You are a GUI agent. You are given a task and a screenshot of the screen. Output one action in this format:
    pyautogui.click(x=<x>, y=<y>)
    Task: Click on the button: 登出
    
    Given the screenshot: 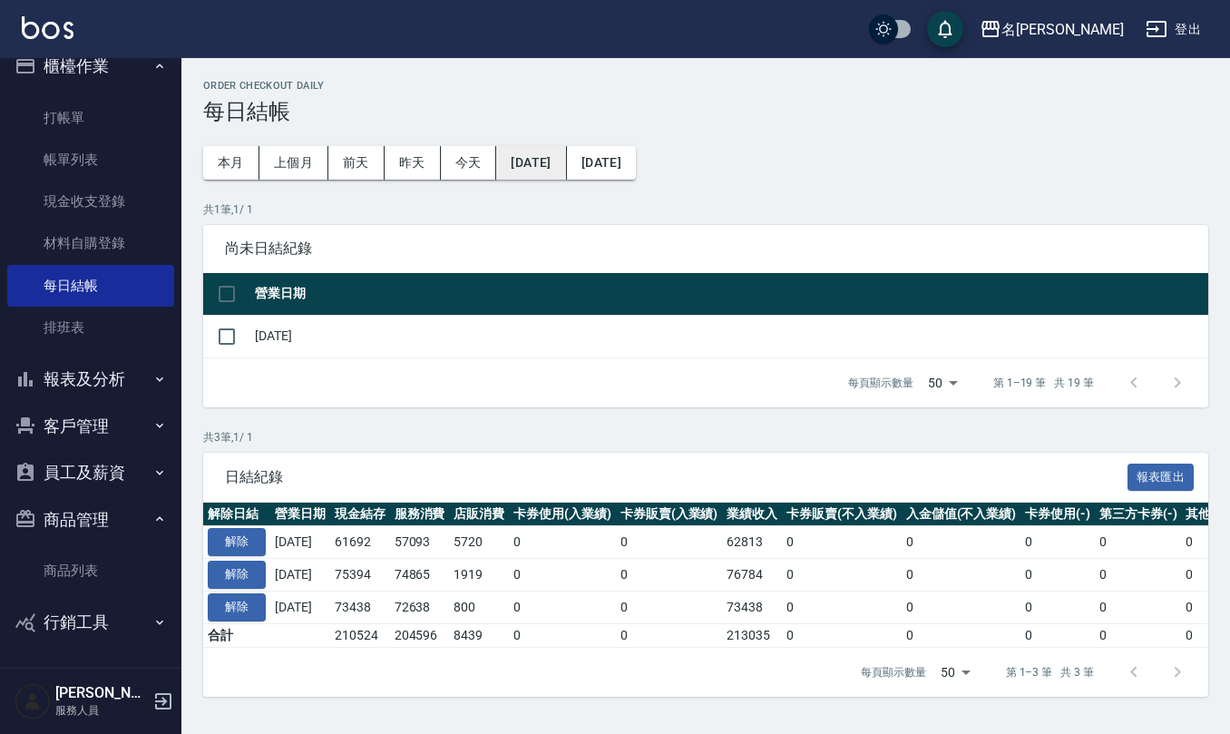 What is the action you would take?
    pyautogui.click(x=1173, y=29)
    